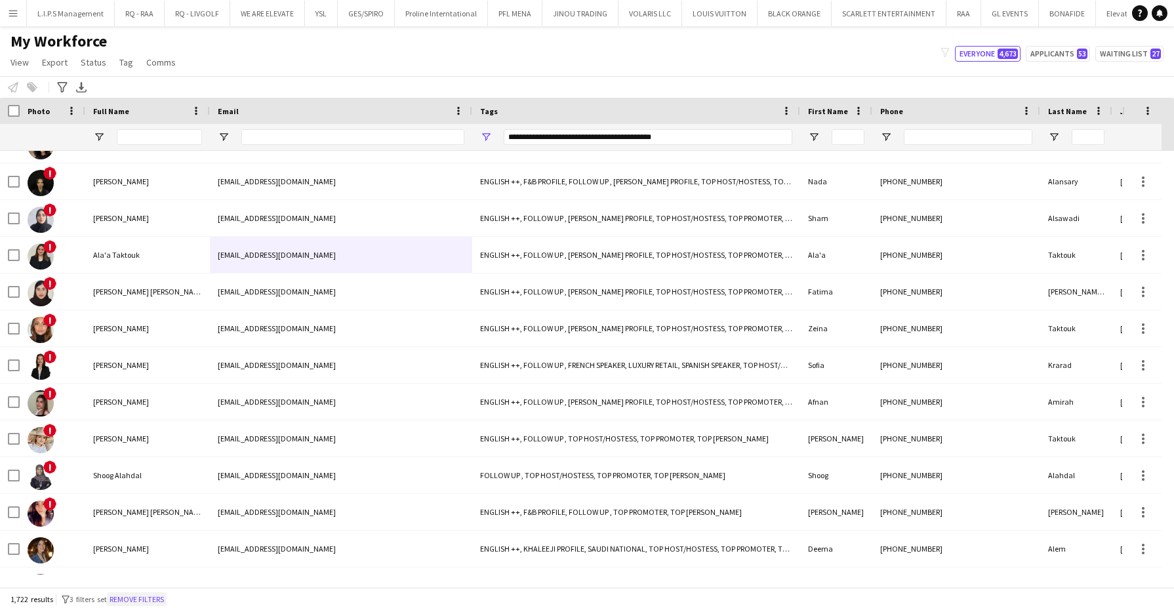  Describe the element at coordinates (93, 62) in the screenshot. I see `span: Status` at that location.